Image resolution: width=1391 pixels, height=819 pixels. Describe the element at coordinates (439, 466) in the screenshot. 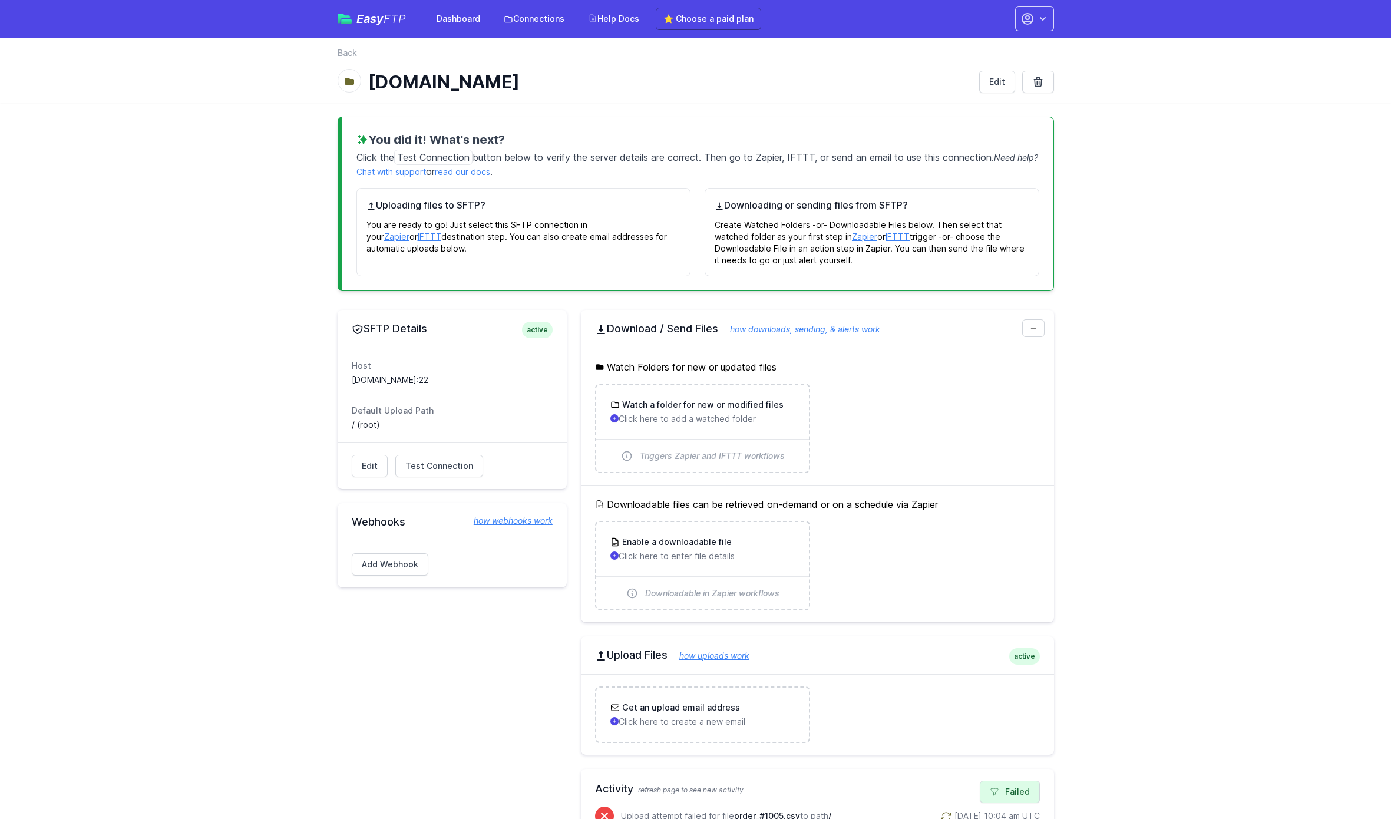

I see `a: Test Connection` at that location.